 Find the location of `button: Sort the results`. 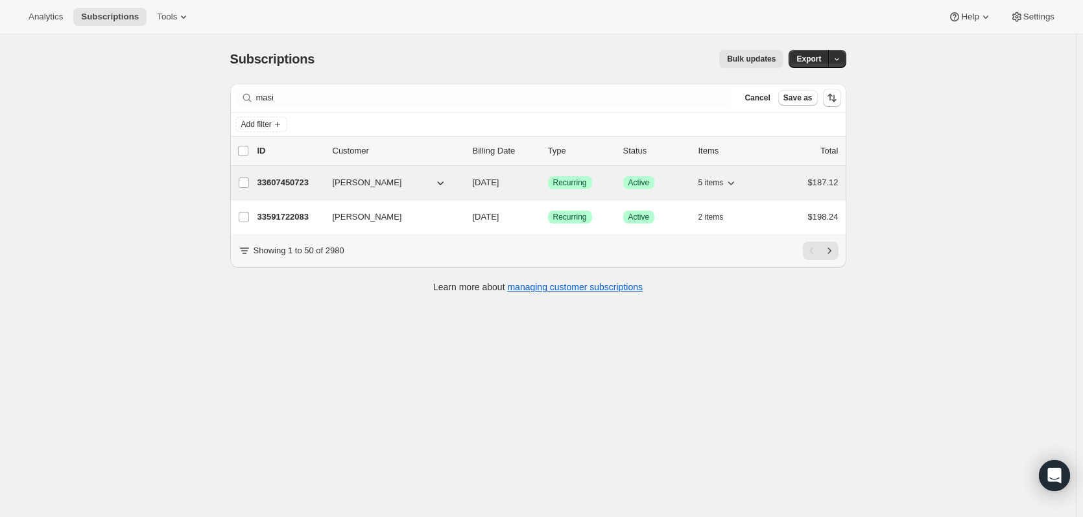

button: Sort the results is located at coordinates (832, 98).